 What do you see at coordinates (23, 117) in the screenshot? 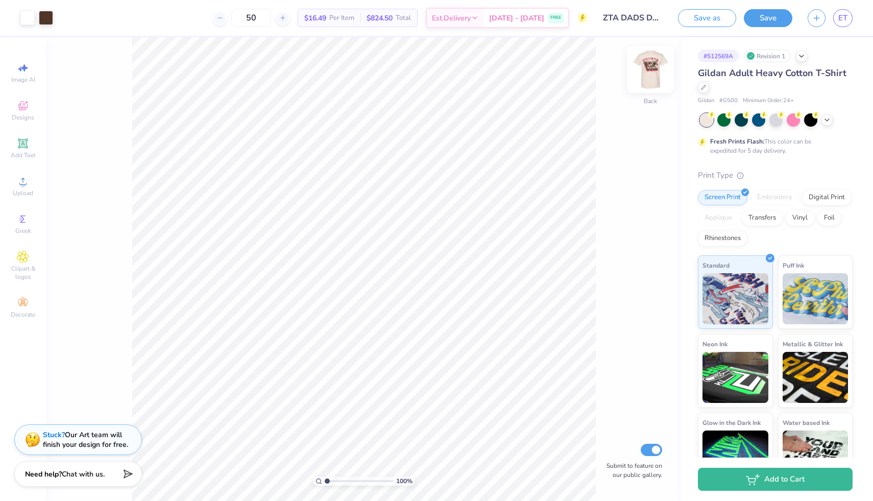
I see `span: Designs` at bounding box center [23, 117].